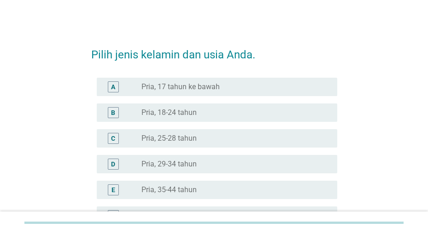 The image size is (428, 234). I want to click on div: D, so click(113, 164).